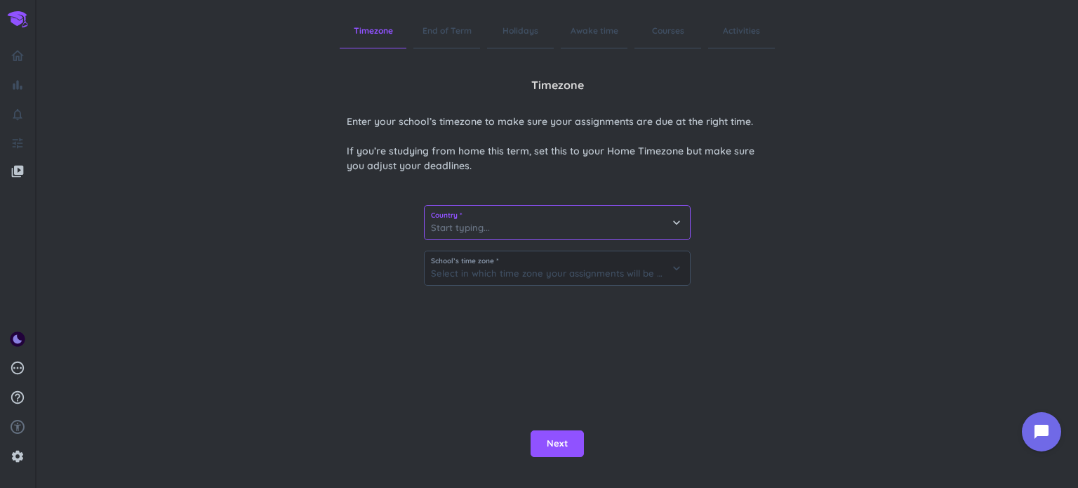 Image resolution: width=1078 pixels, height=488 pixels. What do you see at coordinates (18, 456) in the screenshot?
I see `a: settings` at bounding box center [18, 456].